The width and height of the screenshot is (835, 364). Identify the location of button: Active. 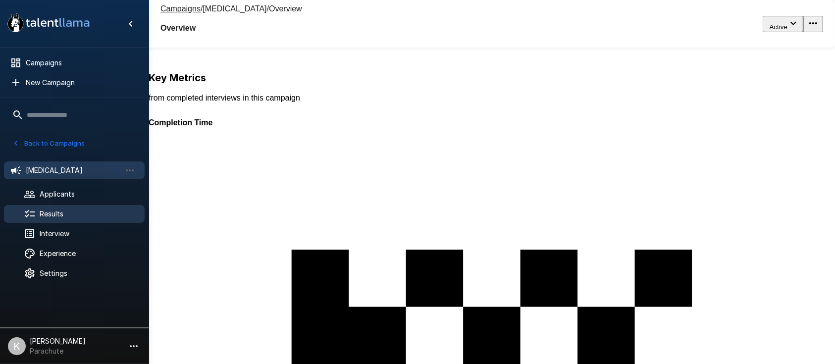
(783, 24).